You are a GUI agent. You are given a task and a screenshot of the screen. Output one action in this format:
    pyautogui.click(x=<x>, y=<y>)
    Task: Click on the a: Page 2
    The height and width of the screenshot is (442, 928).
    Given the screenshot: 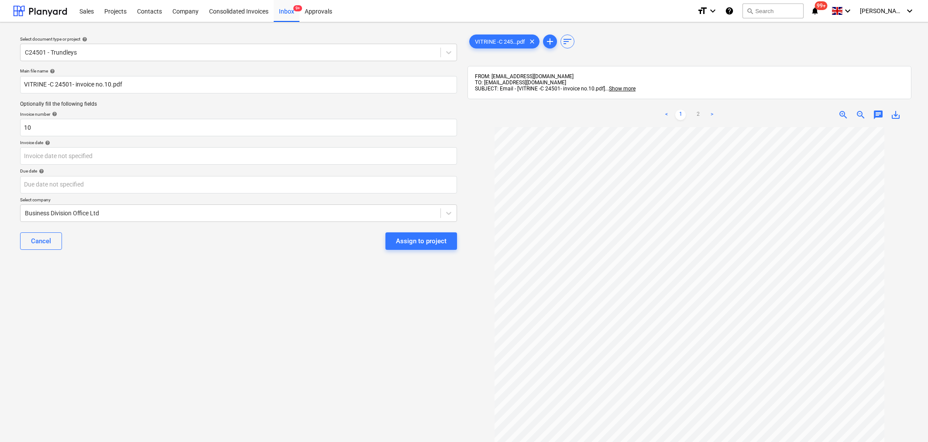 What is the action you would take?
    pyautogui.click(x=698, y=115)
    